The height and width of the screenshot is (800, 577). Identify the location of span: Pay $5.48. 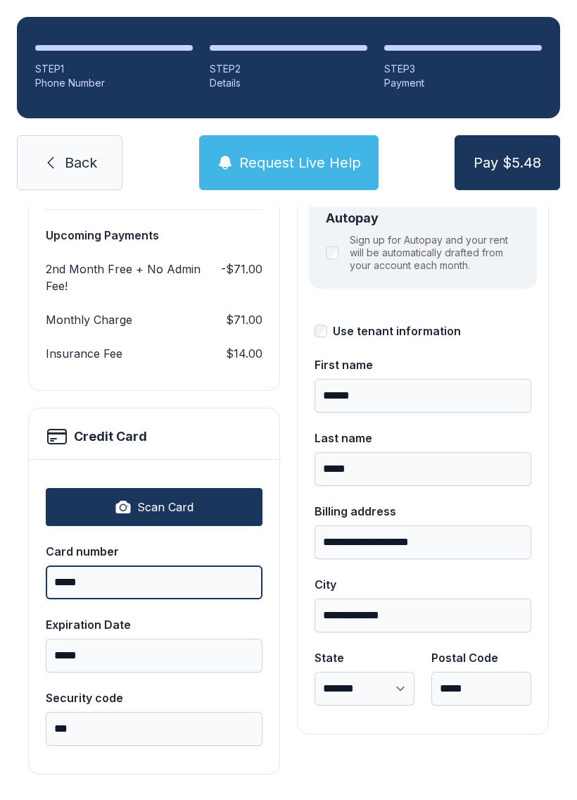
(507, 163).